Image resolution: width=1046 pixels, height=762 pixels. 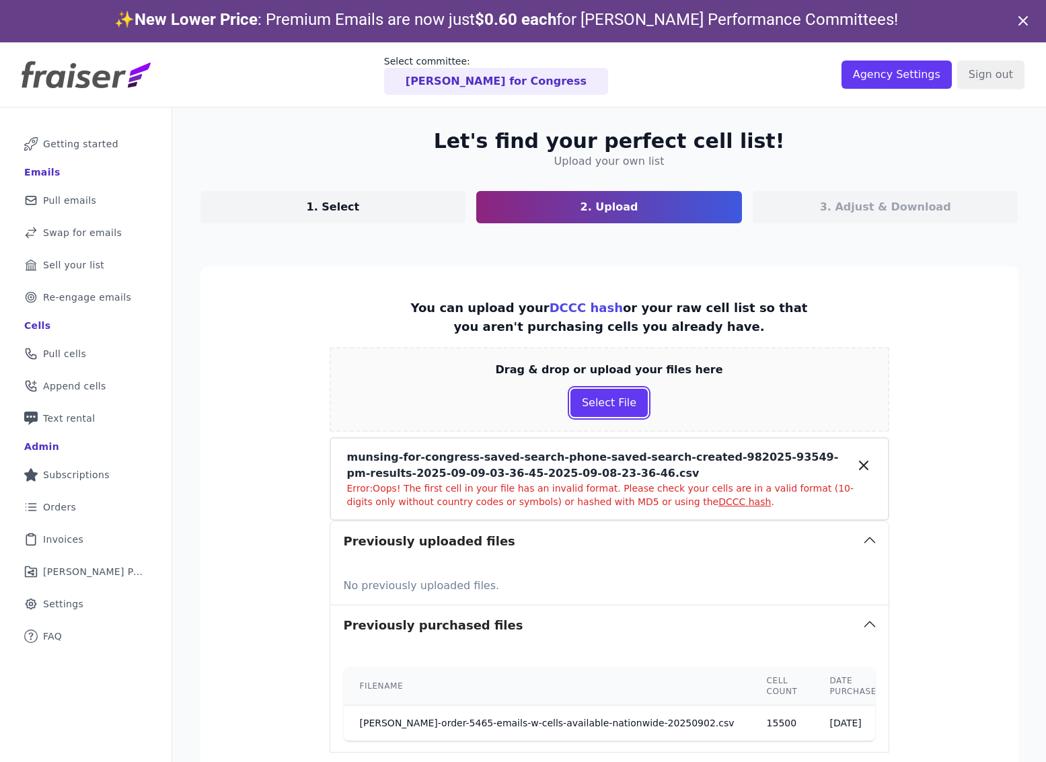 I want to click on a: Getting started, so click(x=85, y=144).